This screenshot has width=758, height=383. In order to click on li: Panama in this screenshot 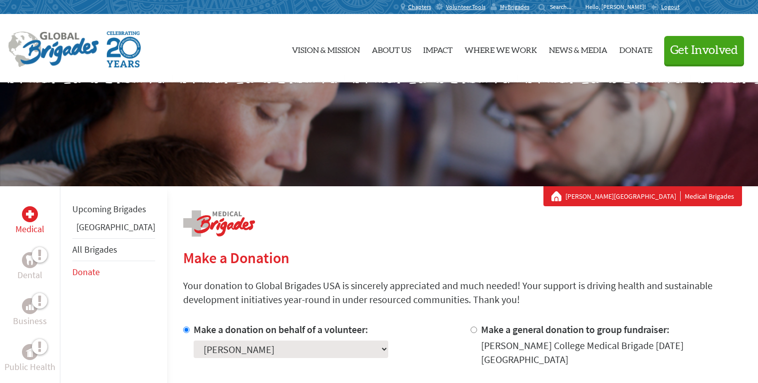, I will do `click(114, 229)`.